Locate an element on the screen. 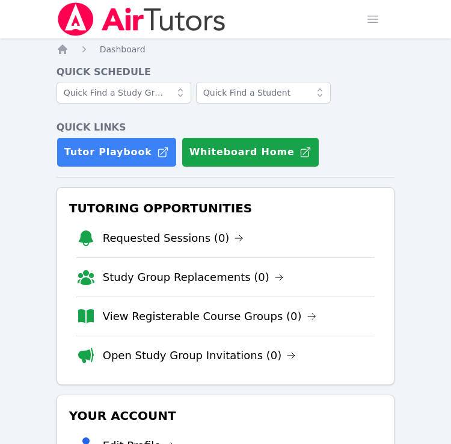 This screenshot has width=451, height=444. a: Requested Sessions (0) is located at coordinates (173, 238).